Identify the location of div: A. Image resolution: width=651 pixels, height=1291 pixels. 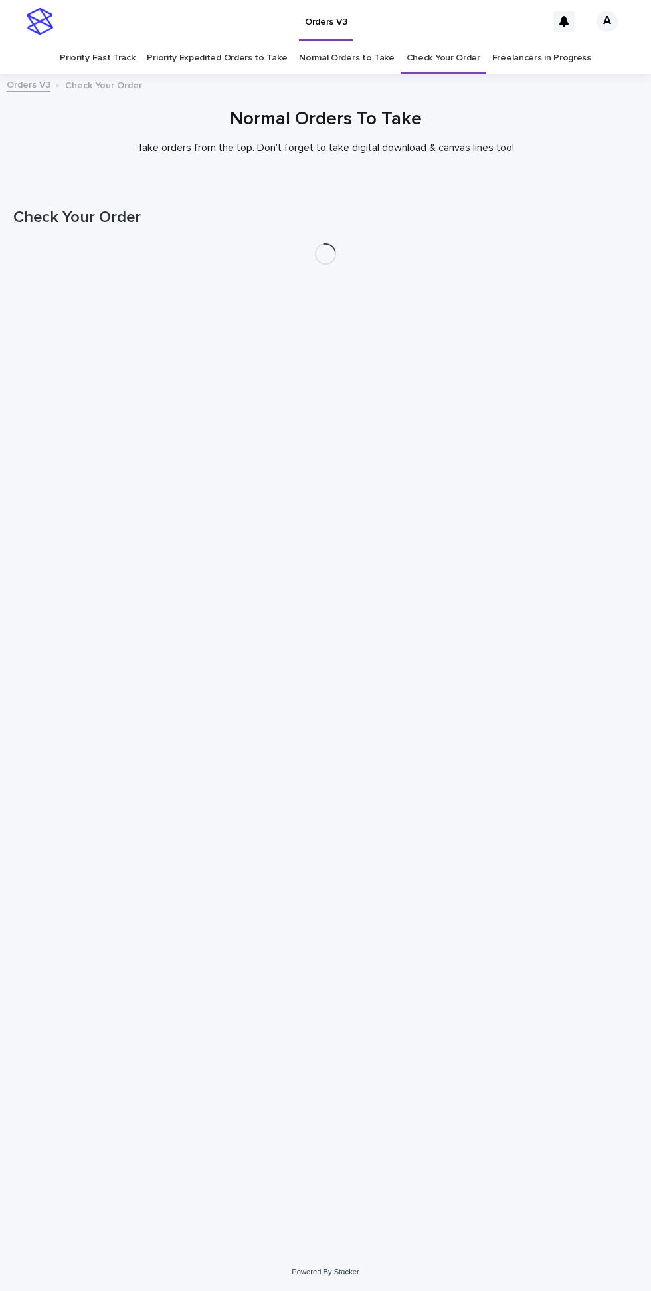
(608, 21).